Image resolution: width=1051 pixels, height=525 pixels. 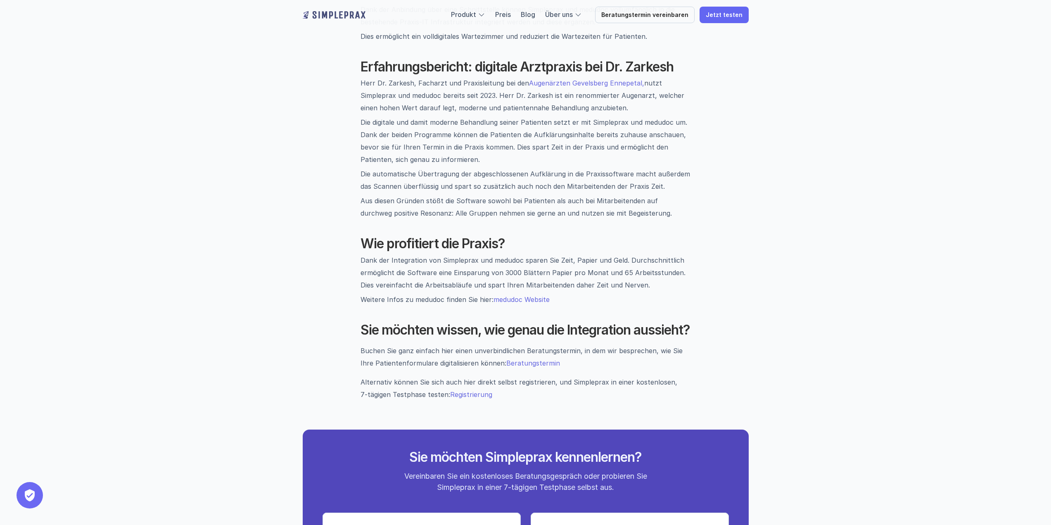 What do you see at coordinates (724, 15) in the screenshot?
I see `a: Jetzt testen` at bounding box center [724, 15].